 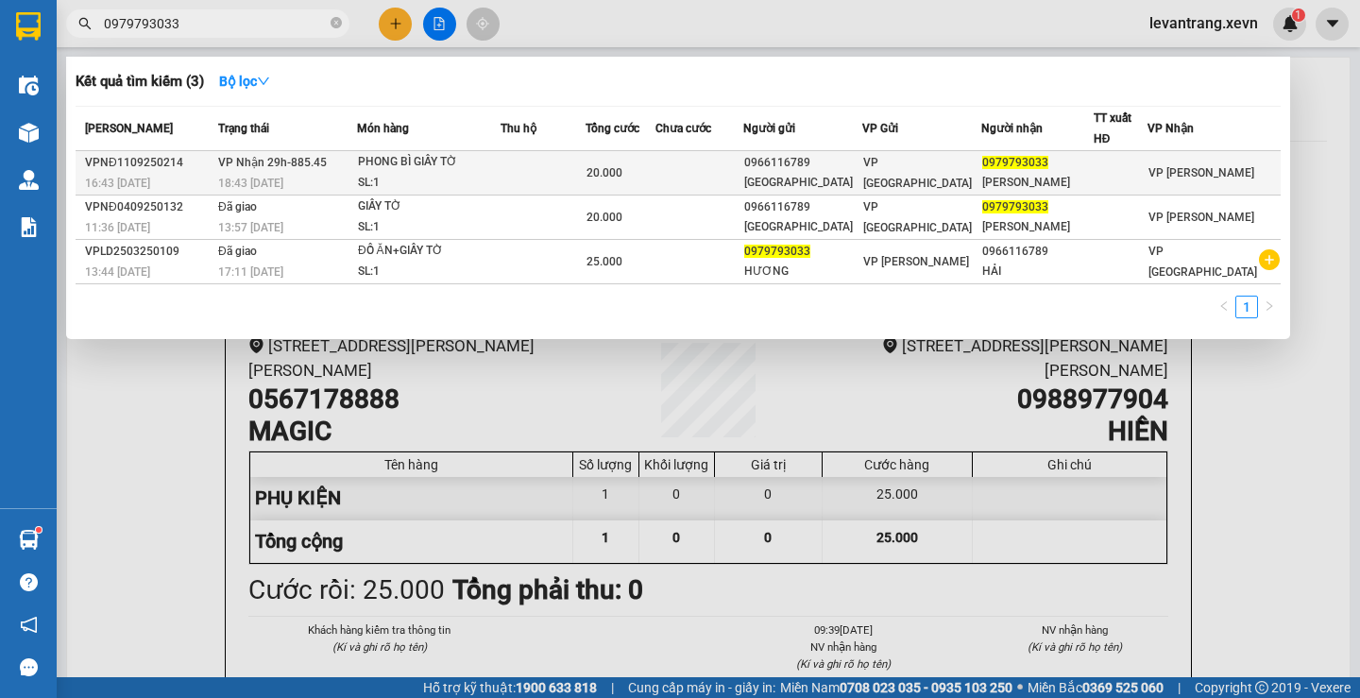 I want to click on span: plus-circle, so click(x=1269, y=260).